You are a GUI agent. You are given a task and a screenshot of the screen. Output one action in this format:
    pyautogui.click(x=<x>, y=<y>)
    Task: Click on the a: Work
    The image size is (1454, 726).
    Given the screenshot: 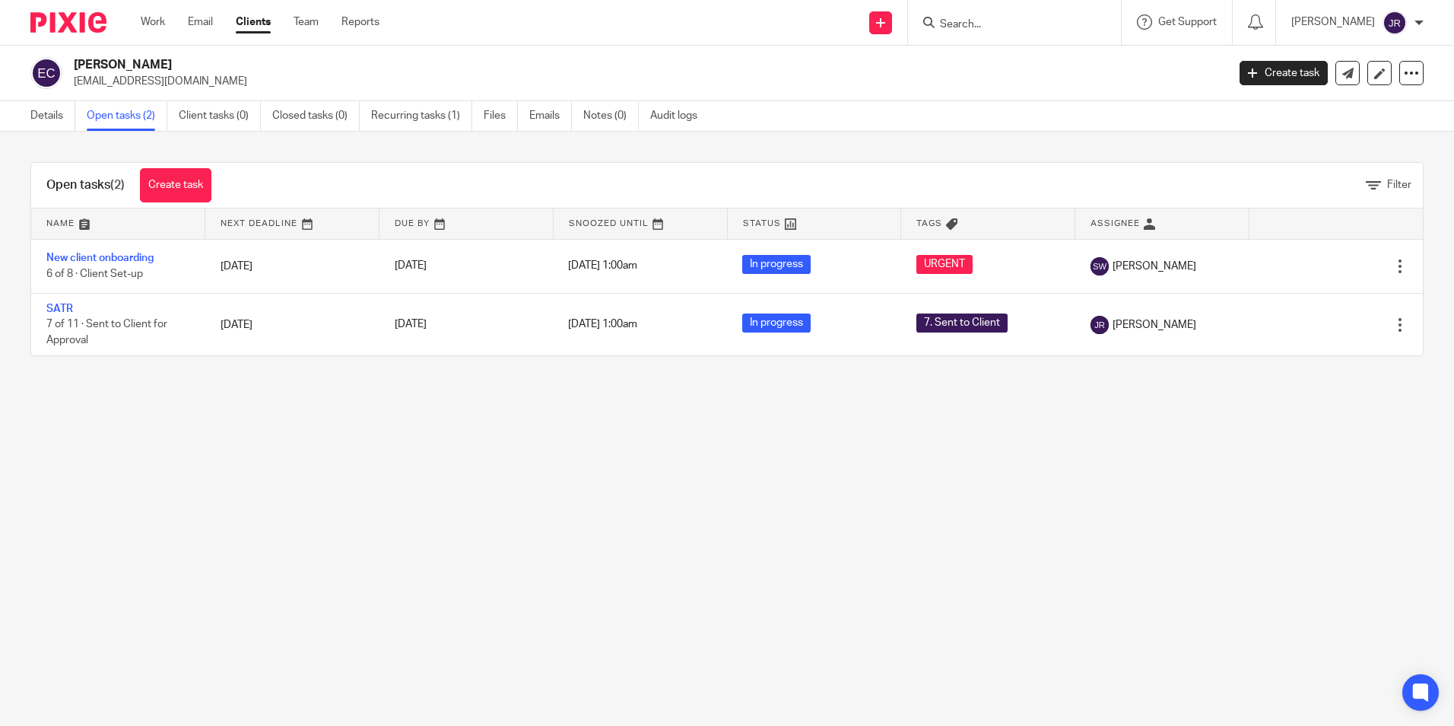 What is the action you would take?
    pyautogui.click(x=153, y=22)
    